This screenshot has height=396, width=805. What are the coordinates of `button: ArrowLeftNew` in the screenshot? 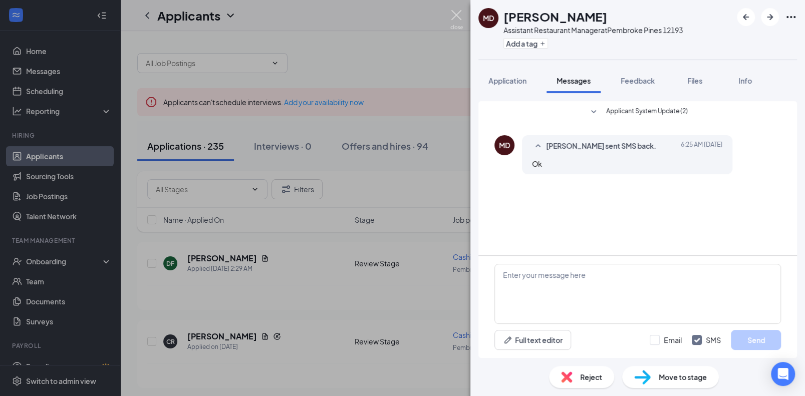 It's located at (746, 17).